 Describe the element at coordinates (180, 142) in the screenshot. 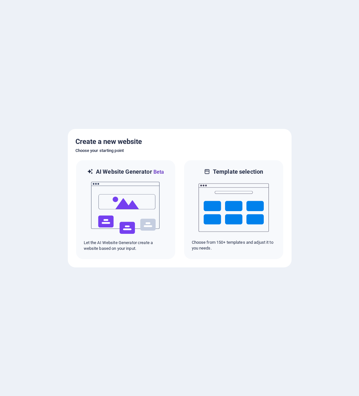

I see `h5: Create a new website` at that location.